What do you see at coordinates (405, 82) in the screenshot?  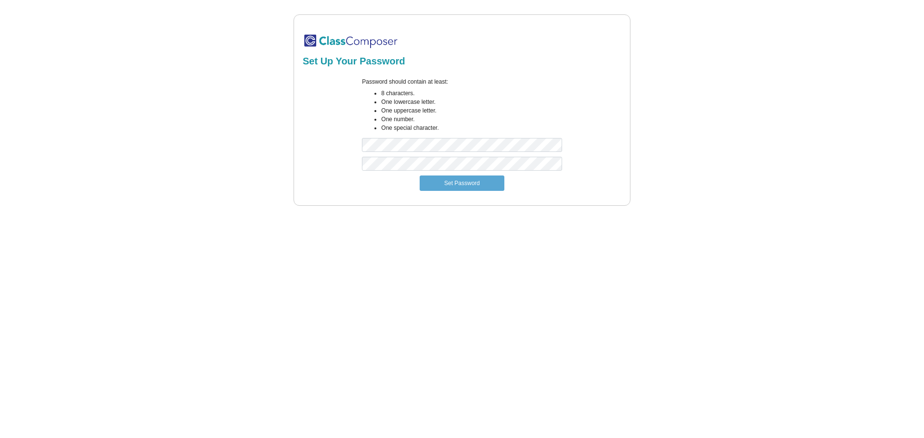 I see `label: Password should contain at least:` at bounding box center [405, 82].